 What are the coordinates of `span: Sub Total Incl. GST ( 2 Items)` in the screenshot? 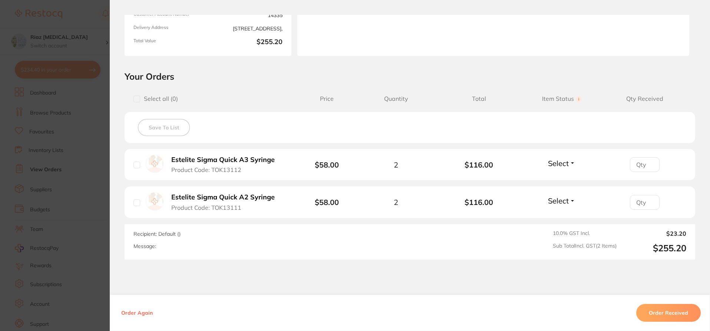 It's located at (584, 248).